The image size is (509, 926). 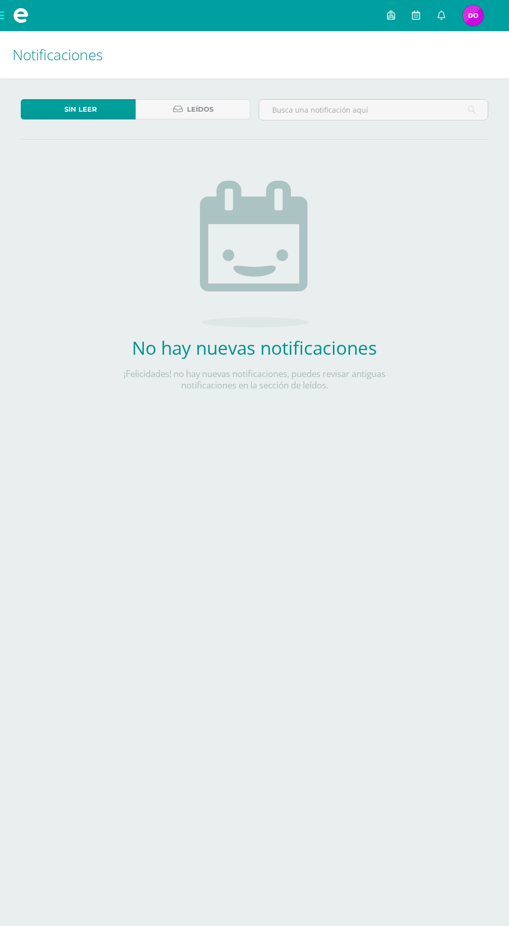 What do you see at coordinates (373, 110) in the screenshot?
I see `input: Busca una notificación aquí` at bounding box center [373, 110].